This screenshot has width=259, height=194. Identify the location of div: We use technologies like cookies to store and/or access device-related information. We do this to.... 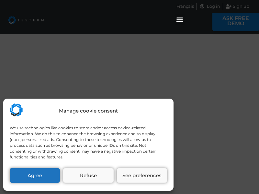
(88, 143).